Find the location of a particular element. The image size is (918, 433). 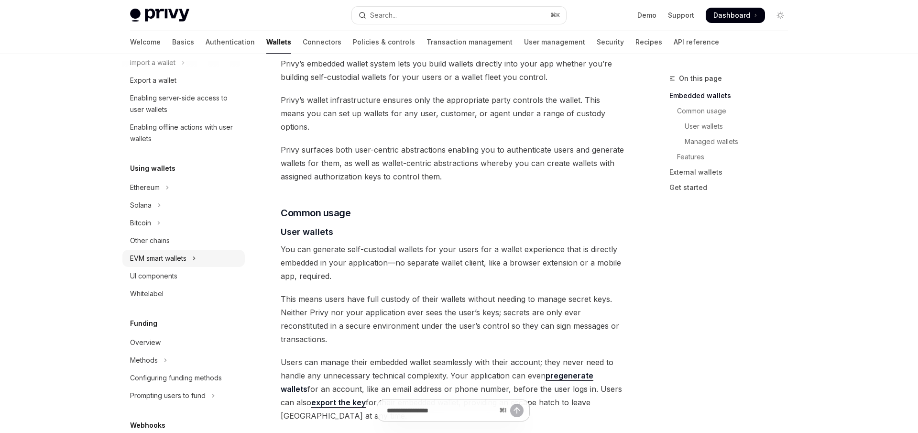

span: Users can manage their embedded wallet seamlessly with their account; they never need to handle a... is located at coordinates (453, 389).